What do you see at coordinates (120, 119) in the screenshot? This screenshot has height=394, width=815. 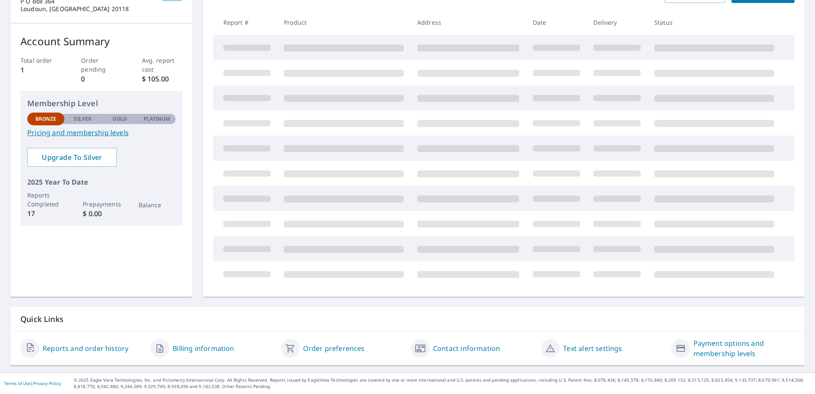 I see `p: Gold` at bounding box center [120, 119].